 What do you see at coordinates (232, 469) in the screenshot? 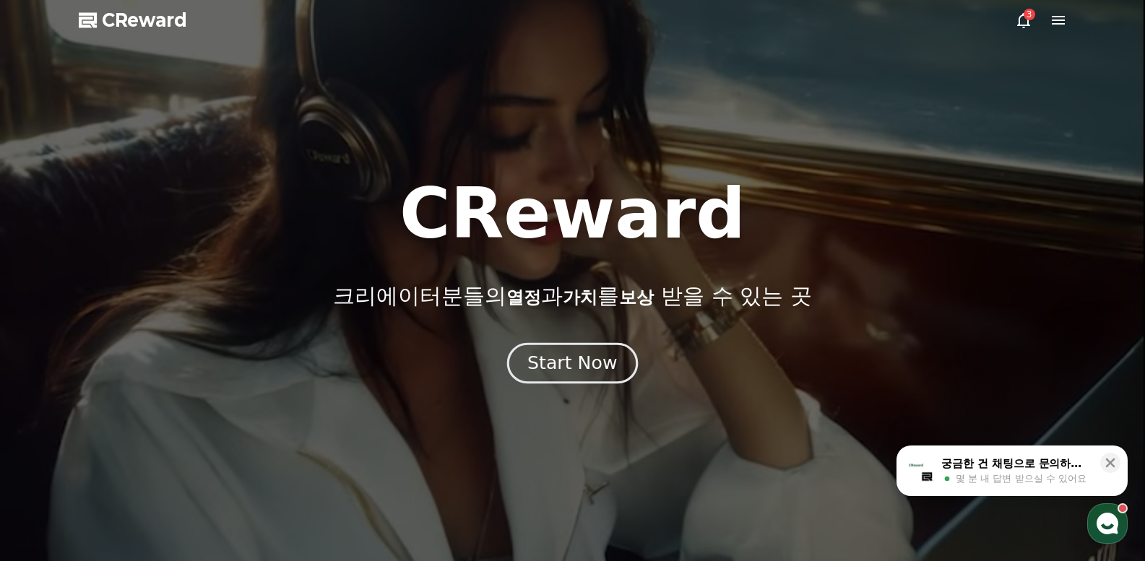
I see `span: 설정` at bounding box center [232, 469].